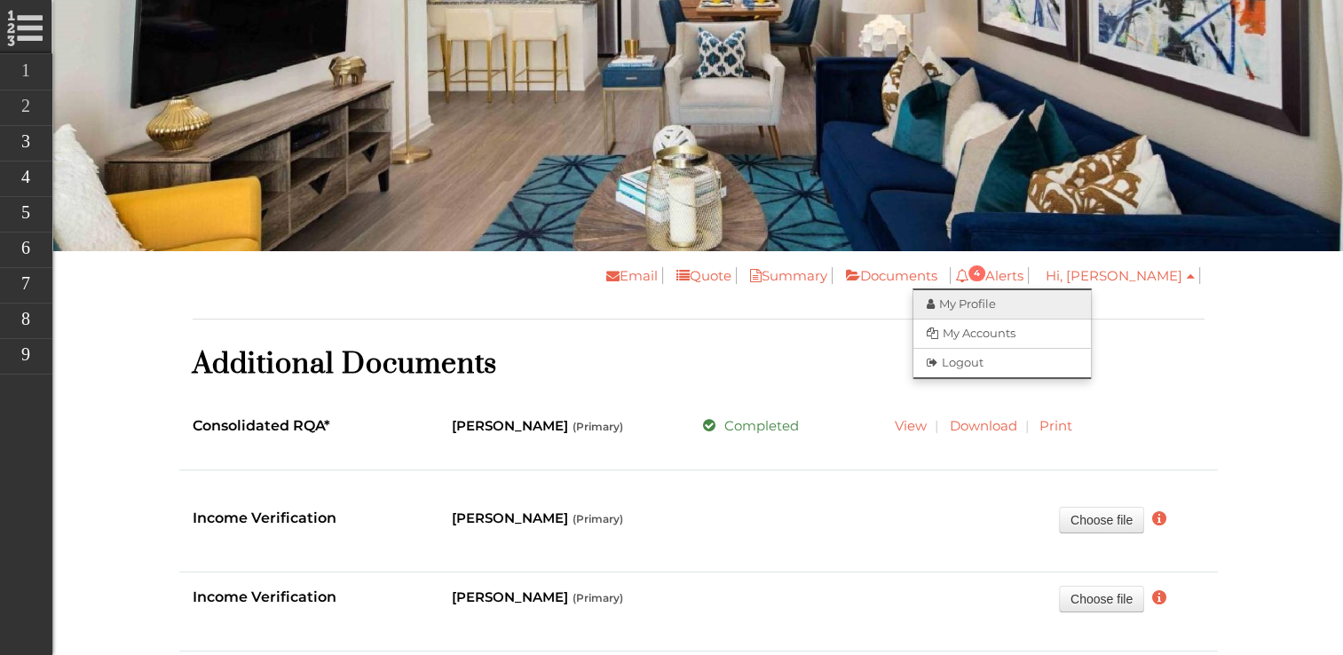  Describe the element at coordinates (980, 425) in the screenshot. I see `a: Download` at that location.